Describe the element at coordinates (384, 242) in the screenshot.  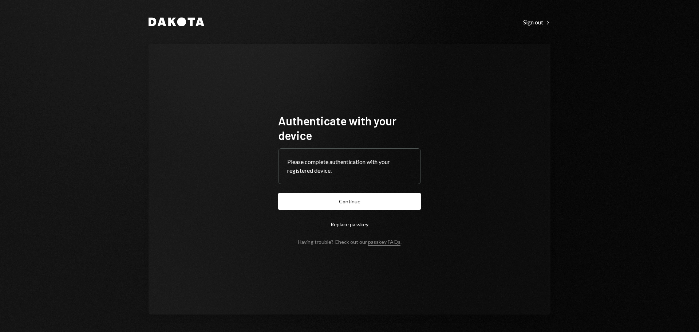
I see `a: passkey FAQs` at that location.